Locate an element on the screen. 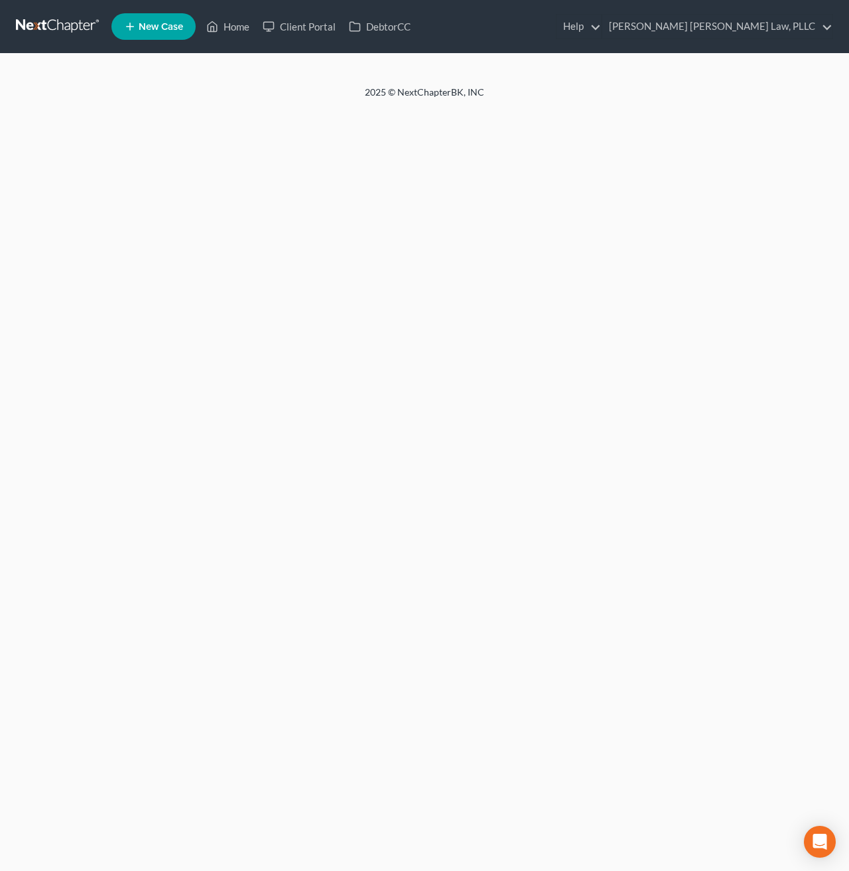 This screenshot has height=871, width=849. div: Open Intercom Messenger is located at coordinates (820, 841).